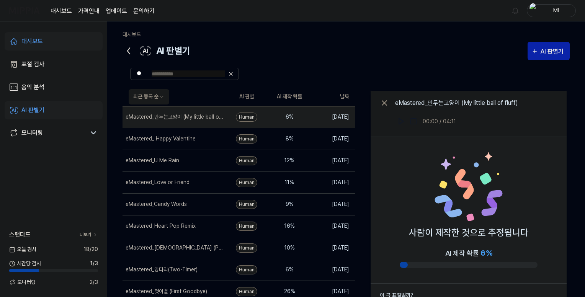 This screenshot has width=585, height=297. I want to click on a: AI 판별기, so click(54, 110).